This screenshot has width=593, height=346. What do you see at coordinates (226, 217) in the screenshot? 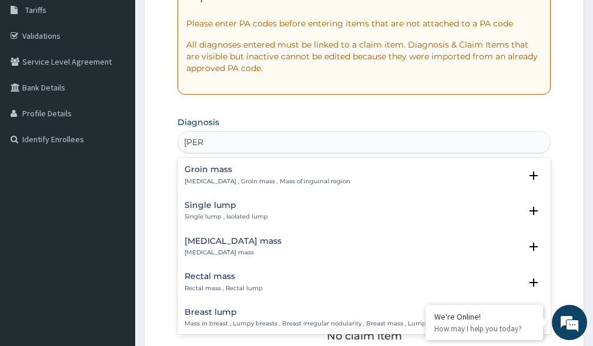
I see `p: Single lump , Isolated lump` at bounding box center [226, 217].